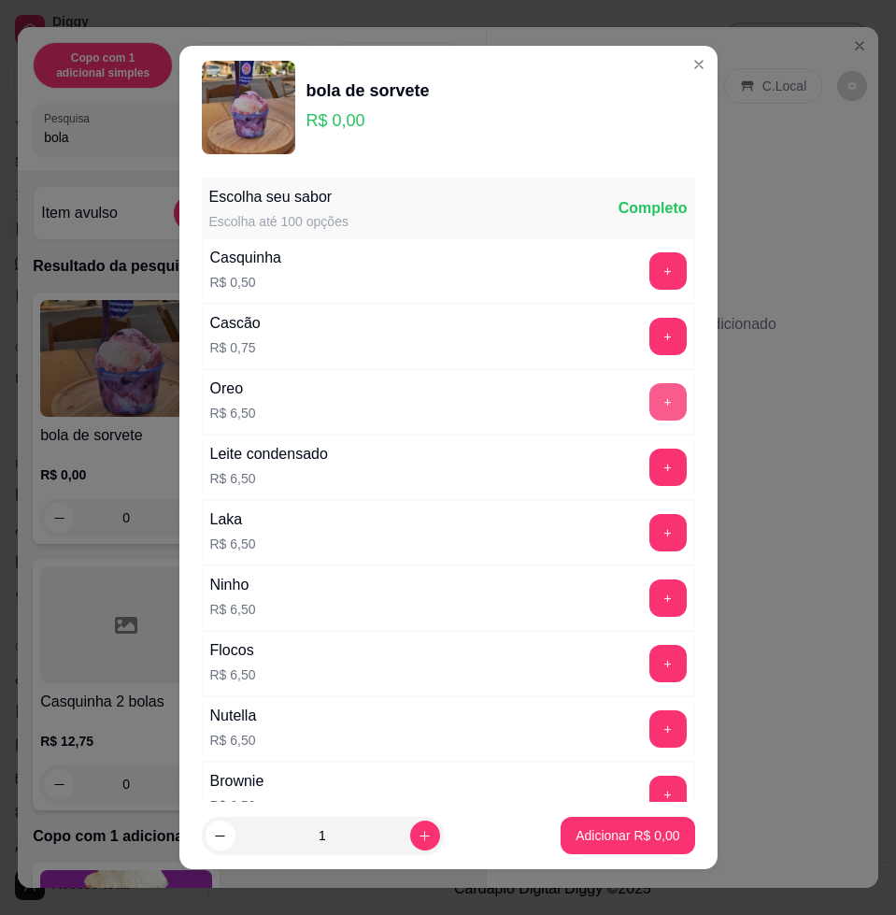 The image size is (896, 915). Describe the element at coordinates (233, 650) in the screenshot. I see `div: Flocos` at that location.